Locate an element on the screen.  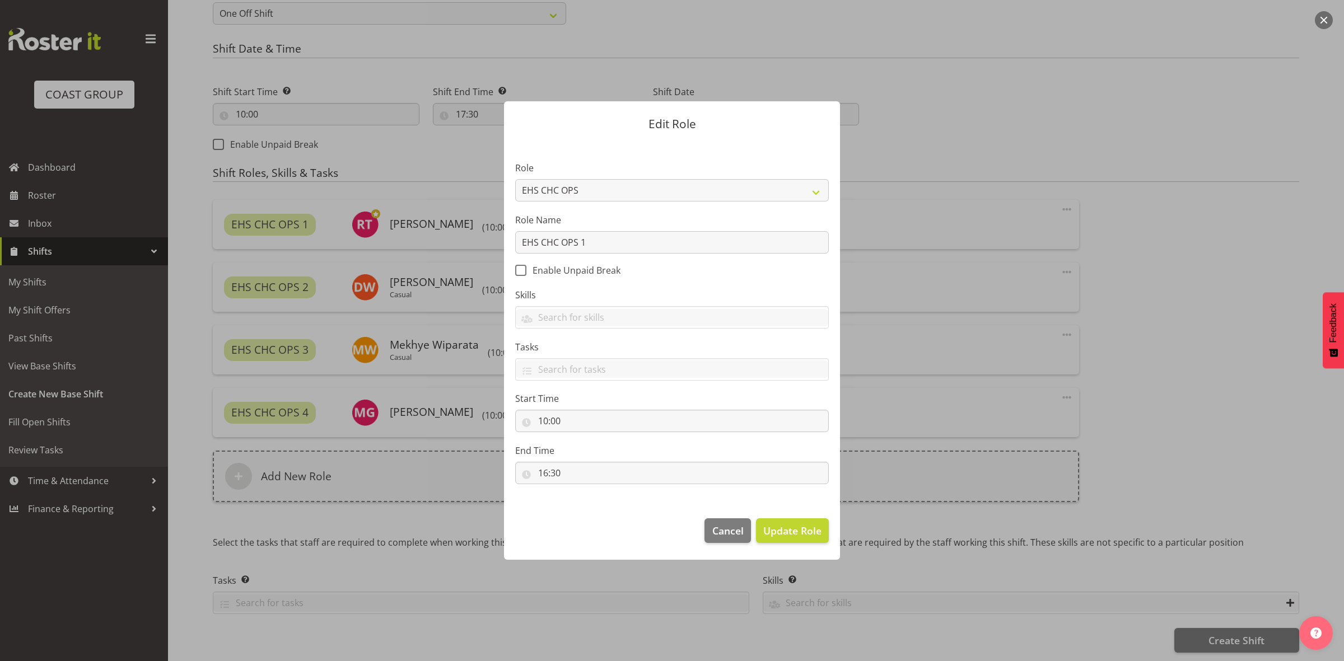
p: Edit Role is located at coordinates (672, 124).